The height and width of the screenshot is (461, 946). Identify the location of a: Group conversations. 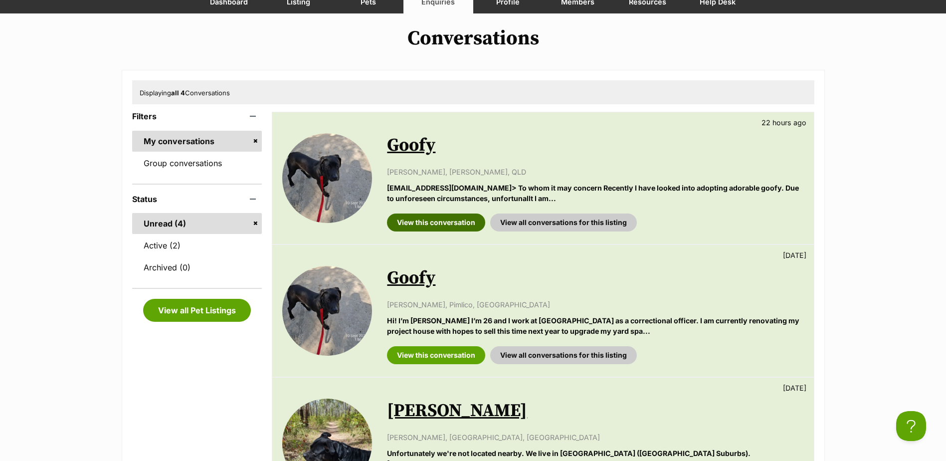
(197, 163).